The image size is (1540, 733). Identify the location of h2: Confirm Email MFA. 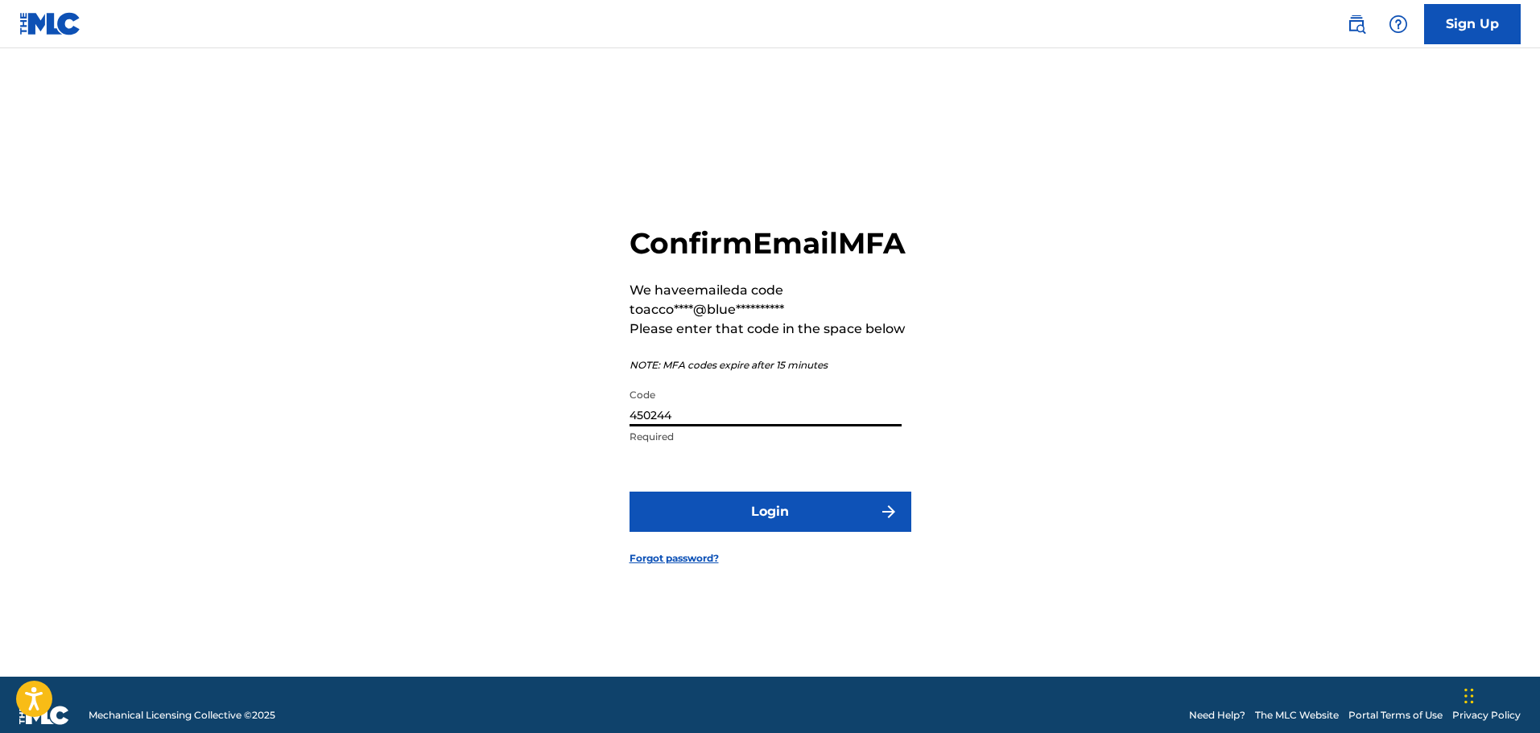
(770, 243).